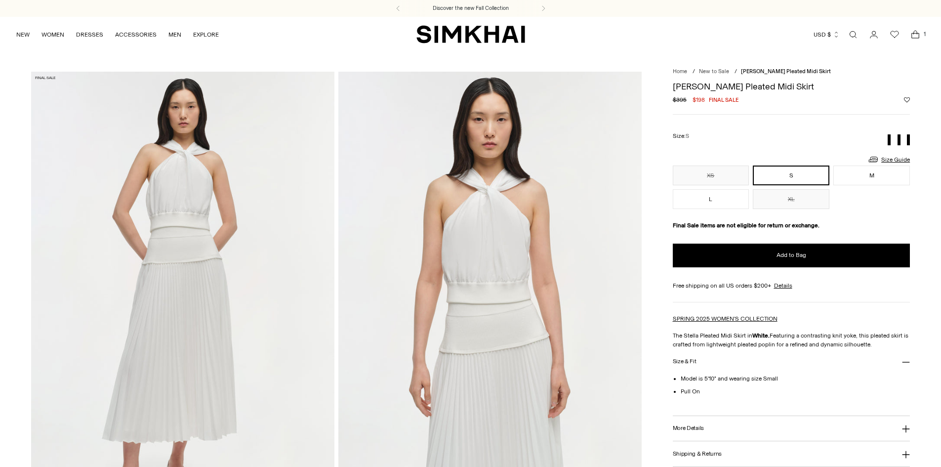 The image size is (941, 467). I want to click on button: More Details, so click(791, 428).